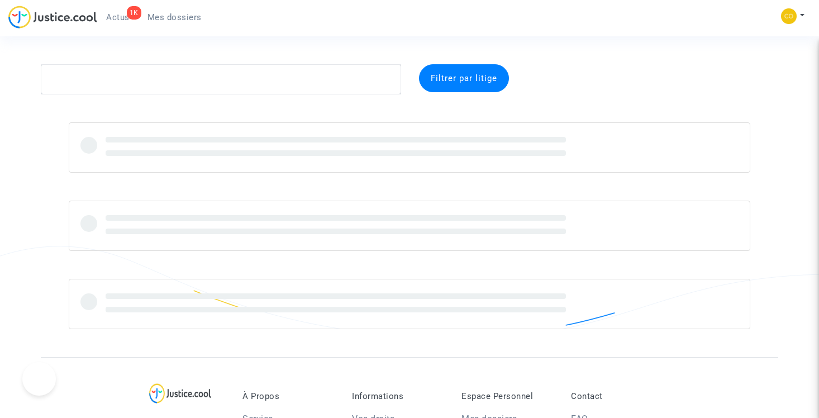 The width and height of the screenshot is (819, 418). Describe the element at coordinates (174, 17) in the screenshot. I see `span: Mes dossiers` at that location.